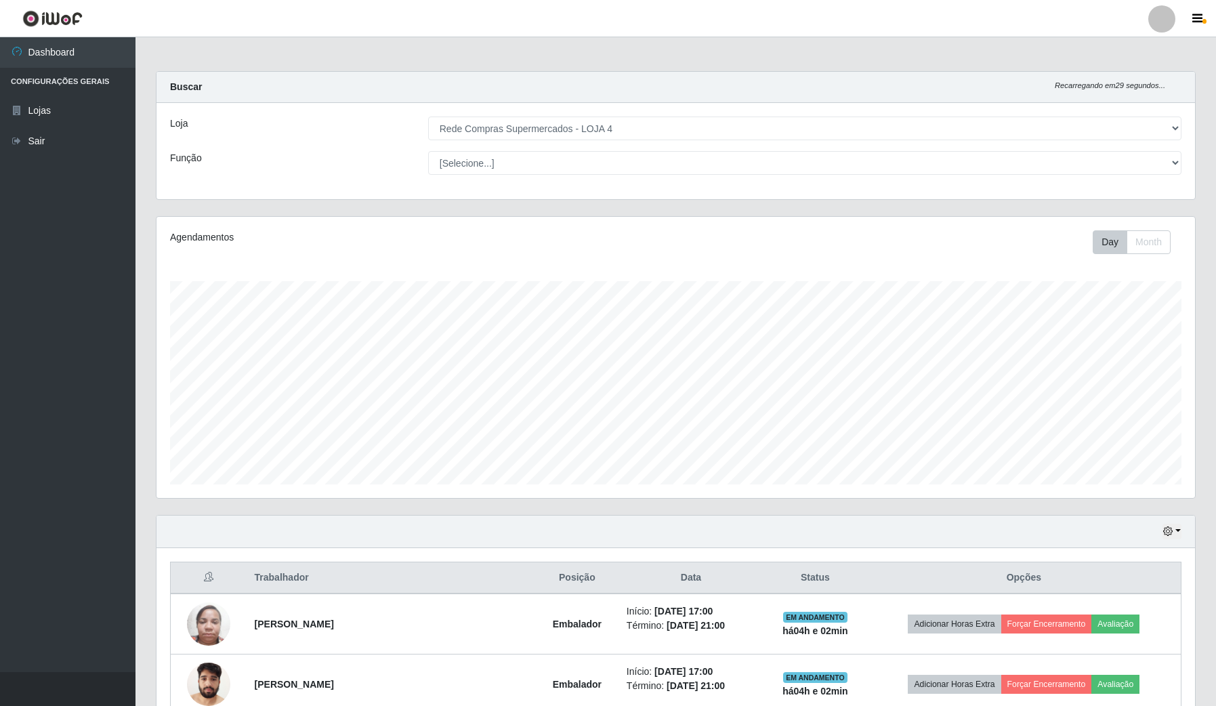 The height and width of the screenshot is (706, 1216). Describe the element at coordinates (179, 123) in the screenshot. I see `label: Loja` at that location.